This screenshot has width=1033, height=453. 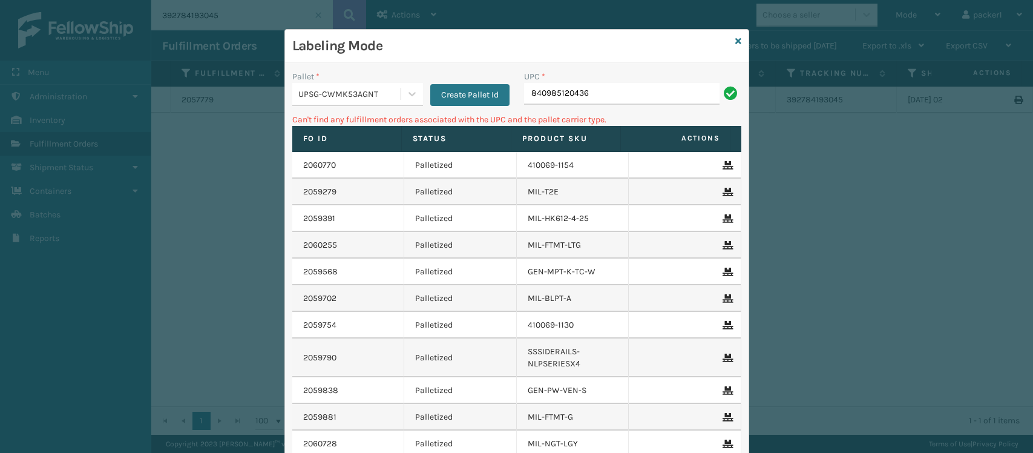 What do you see at coordinates (347, 139) in the screenshot?
I see `label: Fo Id` at bounding box center [347, 139].